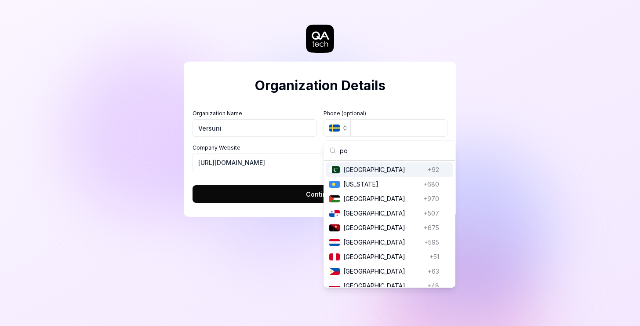 The height and width of the screenshot is (326, 640). I want to click on span: +675, so click(432, 227).